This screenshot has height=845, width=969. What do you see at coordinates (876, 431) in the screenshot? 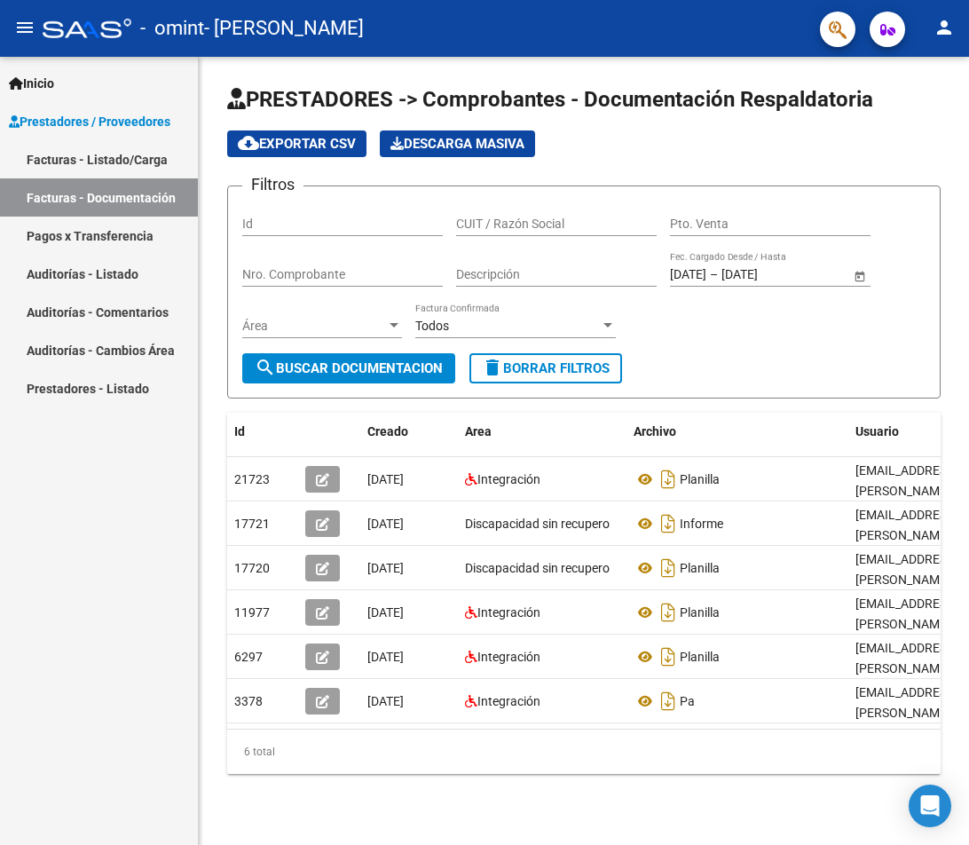
I see `span: Usuario` at bounding box center [876, 431].